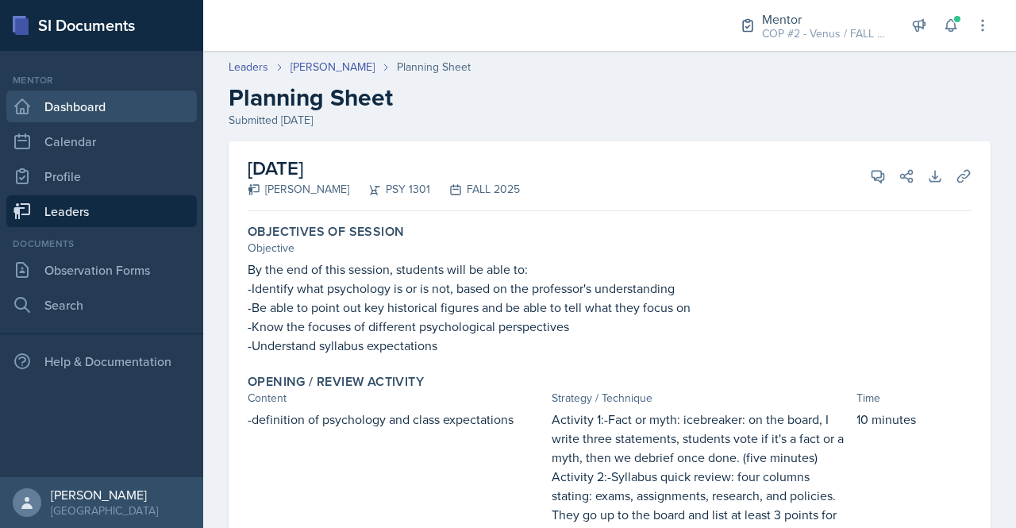 This screenshot has width=1016, height=528. What do you see at coordinates (610, 269) in the screenshot?
I see `p: By the end of this session, students will be able to:` at bounding box center [610, 269].